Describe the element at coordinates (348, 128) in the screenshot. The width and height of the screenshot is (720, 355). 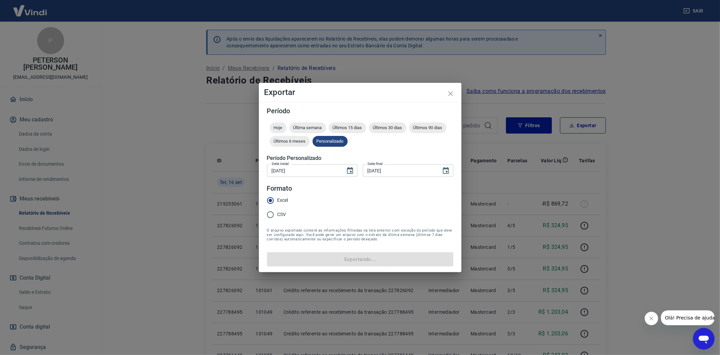
I see `div: Últimos 15 dias` at that location.